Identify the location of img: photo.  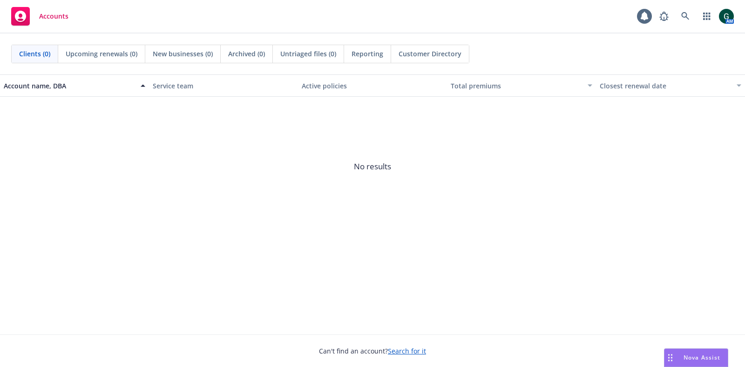
(726, 16).